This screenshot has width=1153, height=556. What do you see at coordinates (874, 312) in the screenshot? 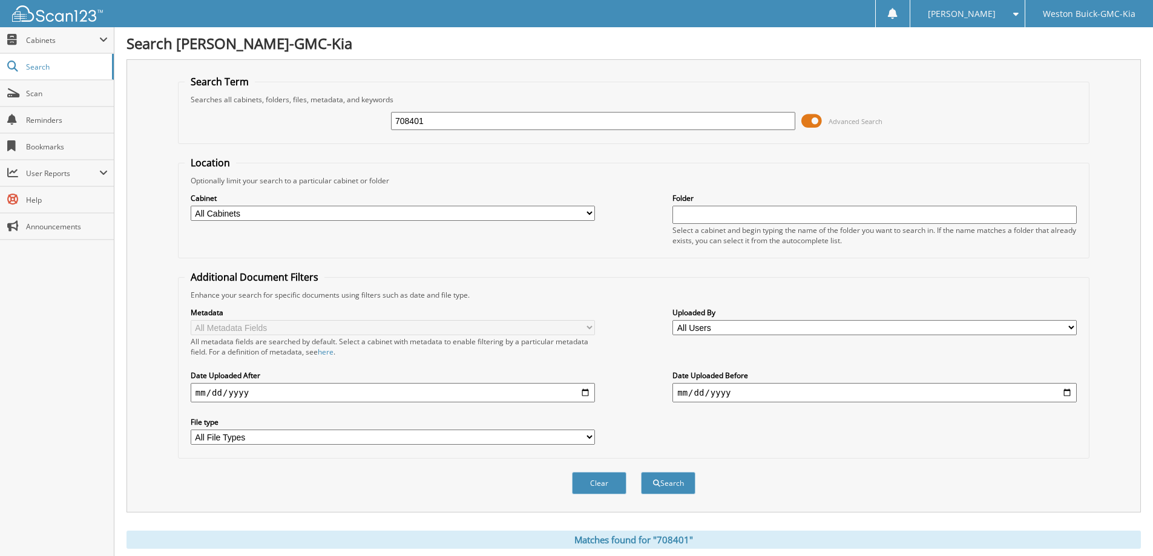
I see `label: Uploaded By` at bounding box center [874, 312].